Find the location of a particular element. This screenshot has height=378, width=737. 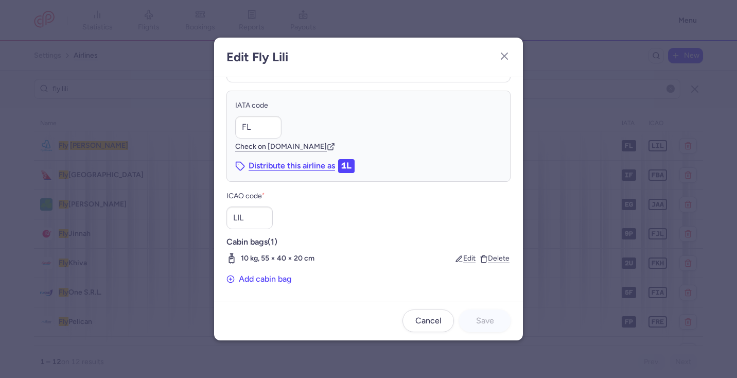

button: Add cabin bag is located at coordinates (259, 279).